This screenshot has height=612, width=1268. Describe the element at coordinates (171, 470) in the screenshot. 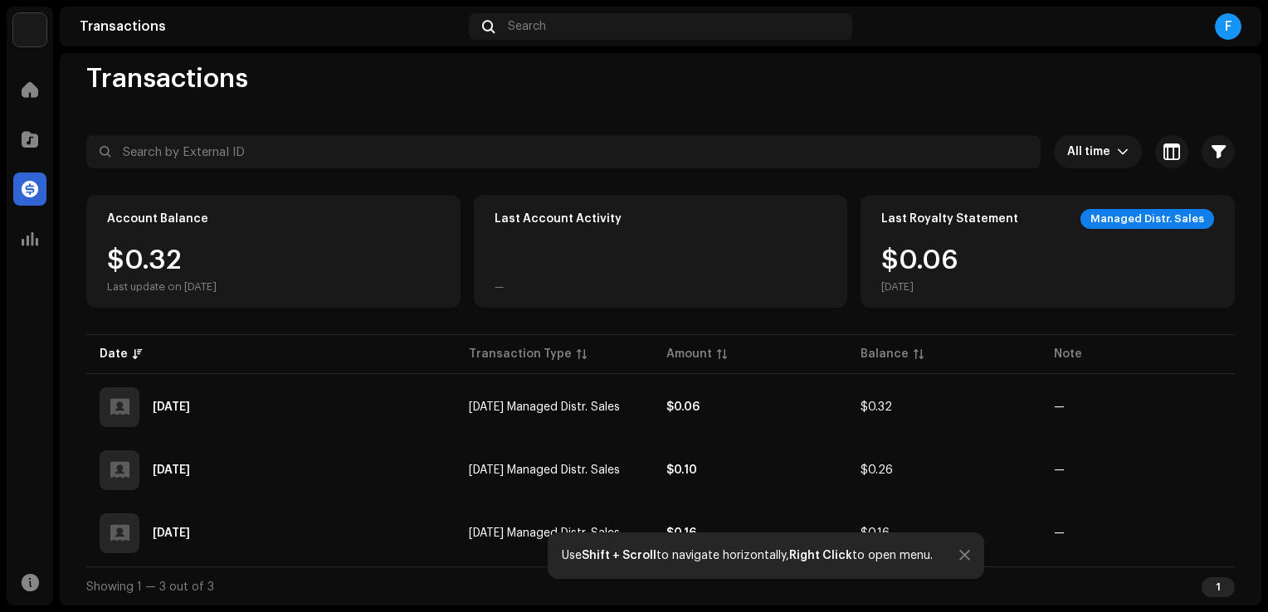

I see `div: Sep 5, 2025` at that location.